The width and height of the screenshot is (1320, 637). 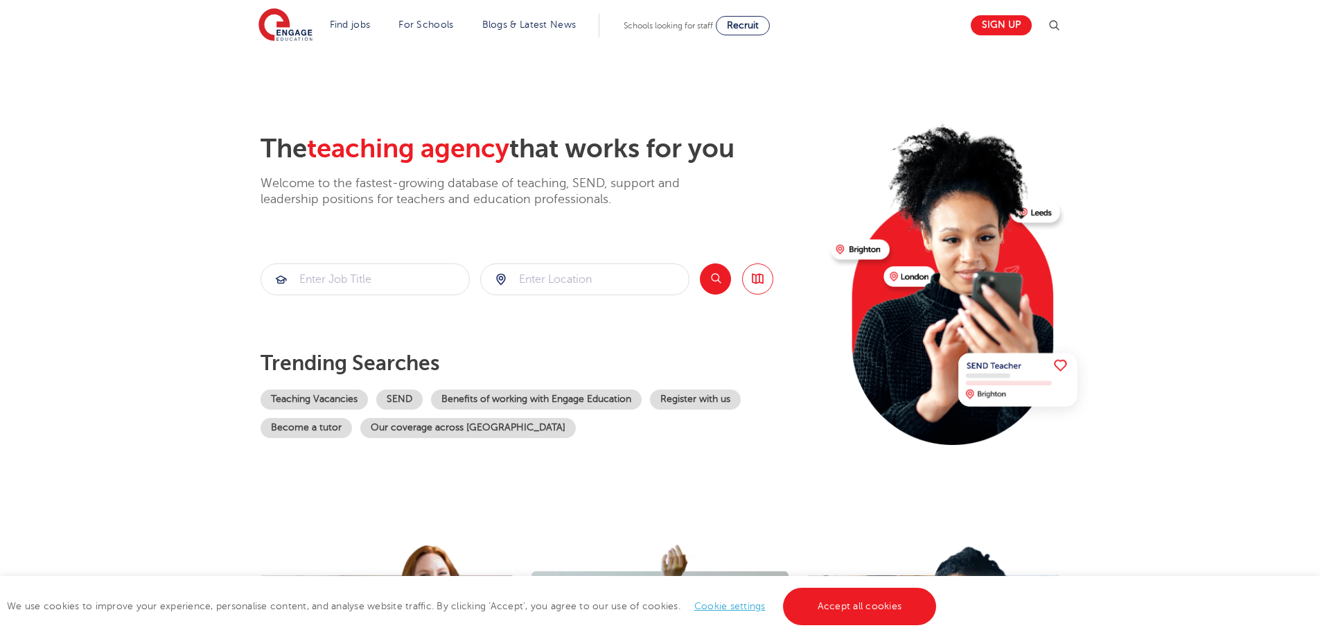 I want to click on a: Teaching Vacancies, so click(x=314, y=399).